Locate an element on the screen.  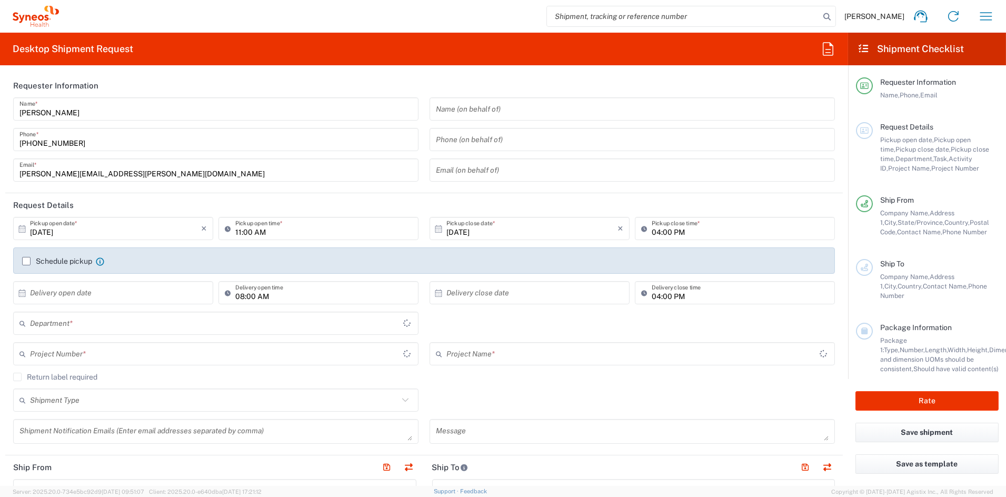
h2: Ship From is located at coordinates (32, 467).